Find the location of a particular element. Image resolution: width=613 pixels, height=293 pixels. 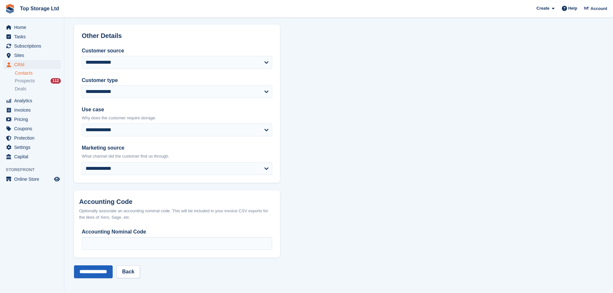

span: Pricing is located at coordinates (33, 119).